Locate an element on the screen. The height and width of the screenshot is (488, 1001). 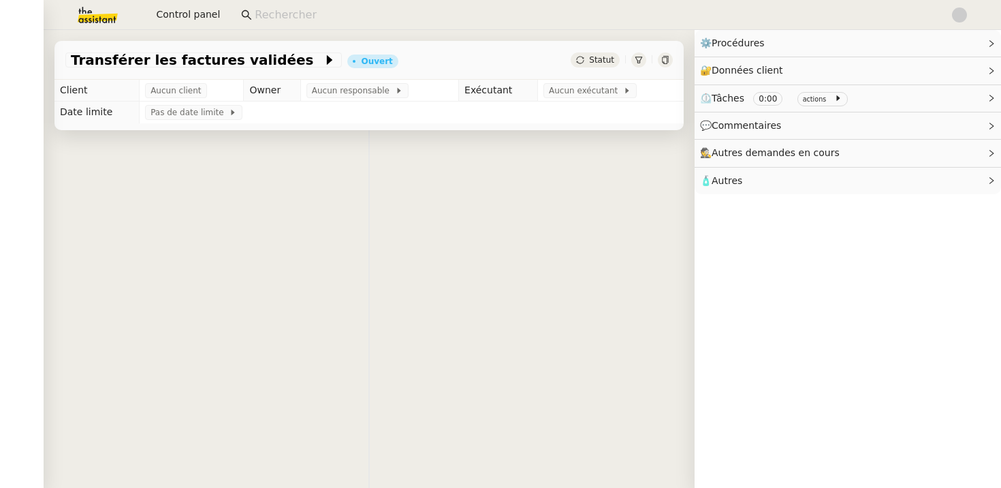
div: ⚙️Procédures is located at coordinates (848, 43).